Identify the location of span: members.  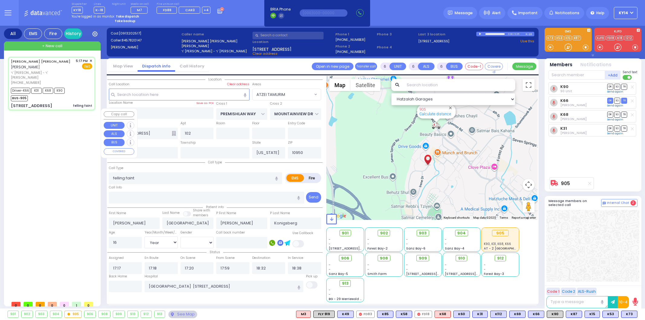
(201, 215).